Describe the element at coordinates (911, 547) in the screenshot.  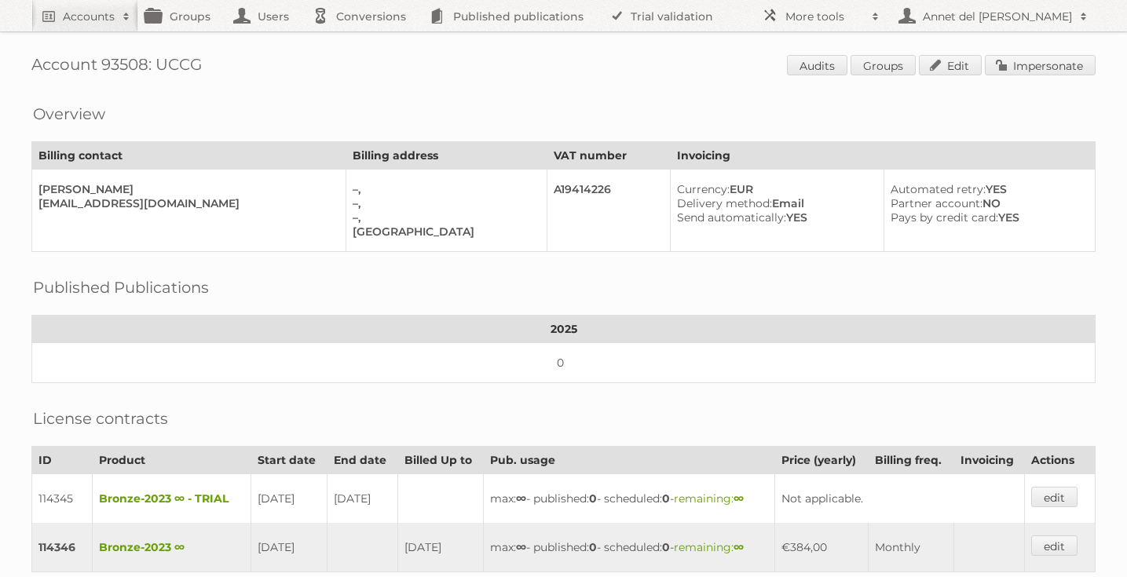
I see `td: Monthly` at that location.